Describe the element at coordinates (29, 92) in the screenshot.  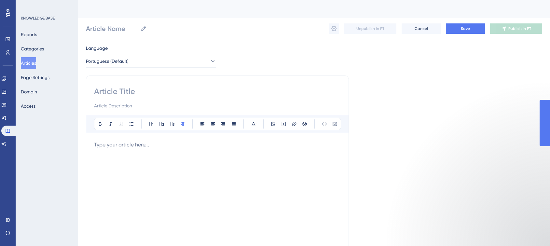
I see `button: Domain` at that location.